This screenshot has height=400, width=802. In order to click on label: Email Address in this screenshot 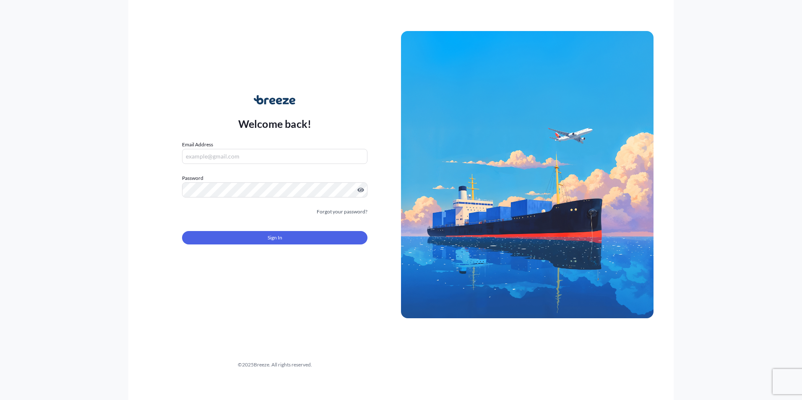, I will do `click(198, 145)`.